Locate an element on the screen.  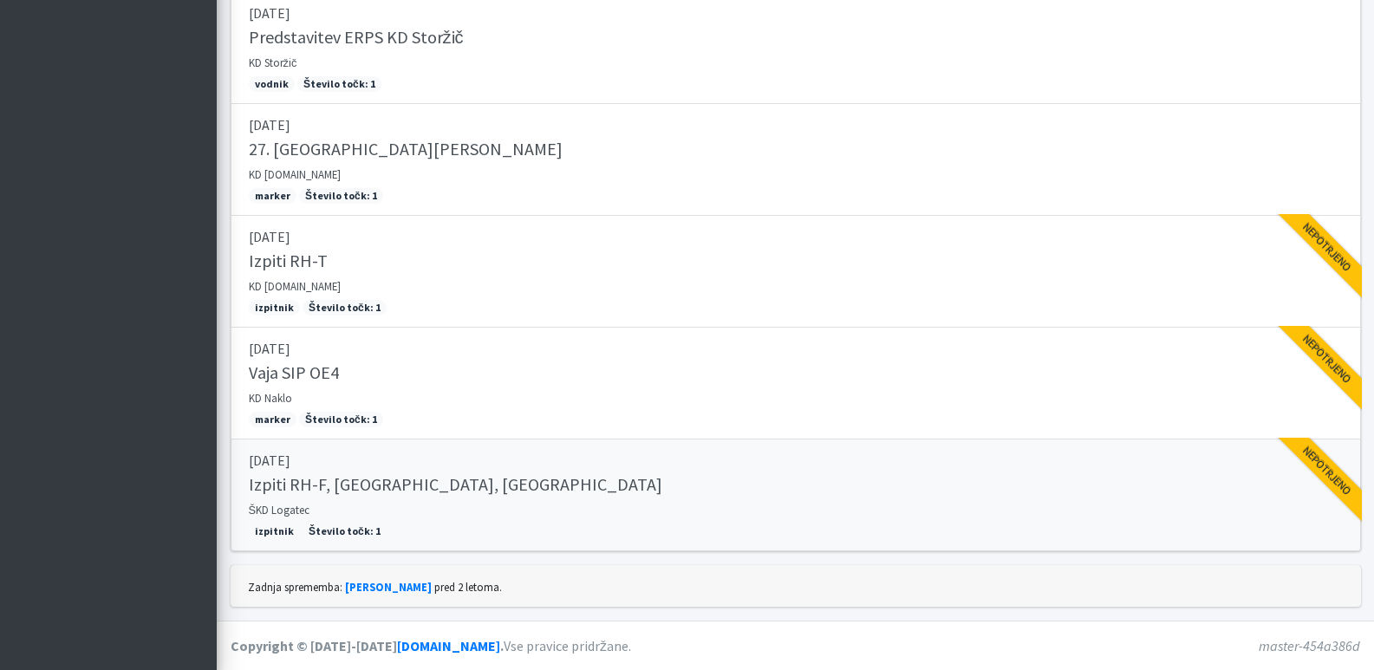
h5: Izpiti RH-T is located at coordinates (288, 261).